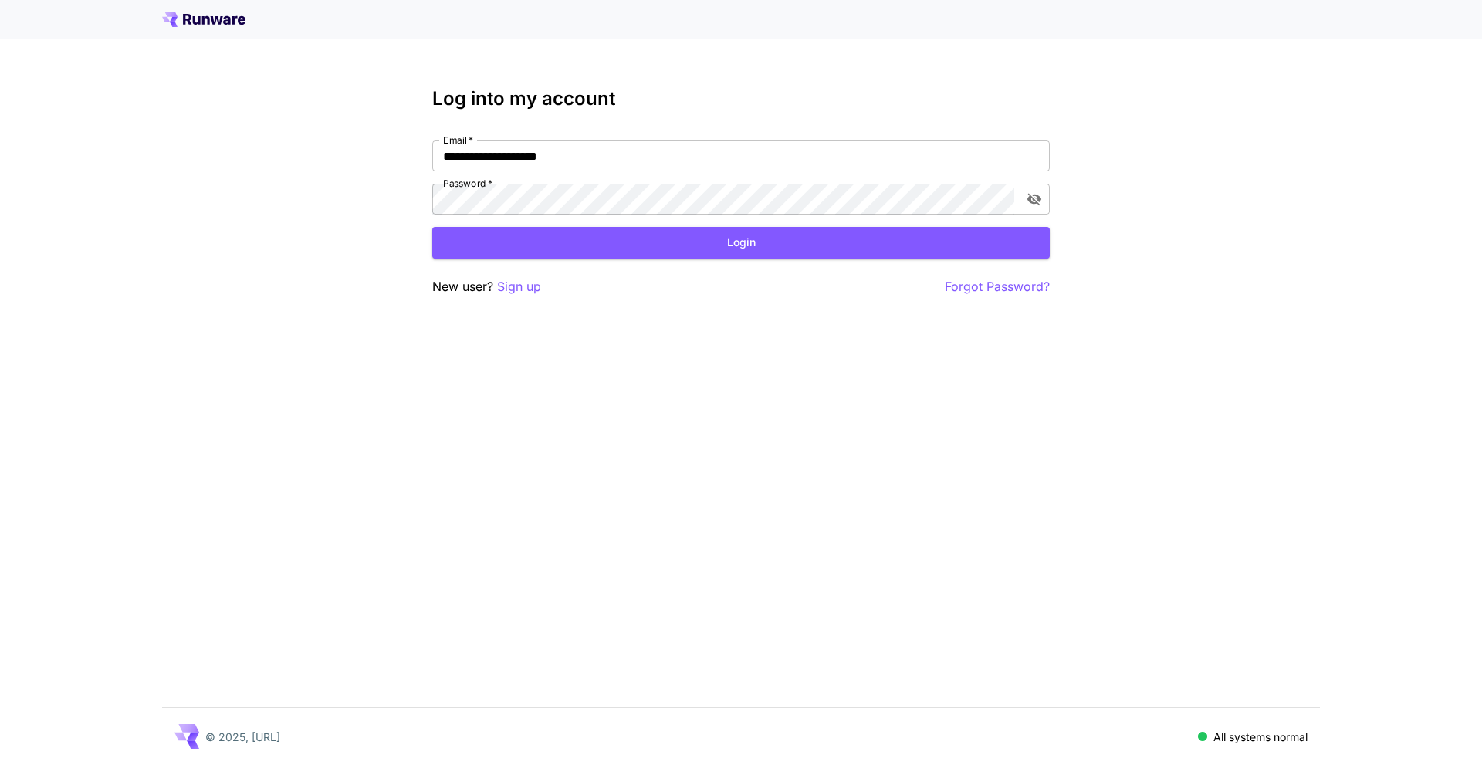 The image size is (1482, 765). Describe the element at coordinates (1034, 199) in the screenshot. I see `button: toggle password visibility` at that location.